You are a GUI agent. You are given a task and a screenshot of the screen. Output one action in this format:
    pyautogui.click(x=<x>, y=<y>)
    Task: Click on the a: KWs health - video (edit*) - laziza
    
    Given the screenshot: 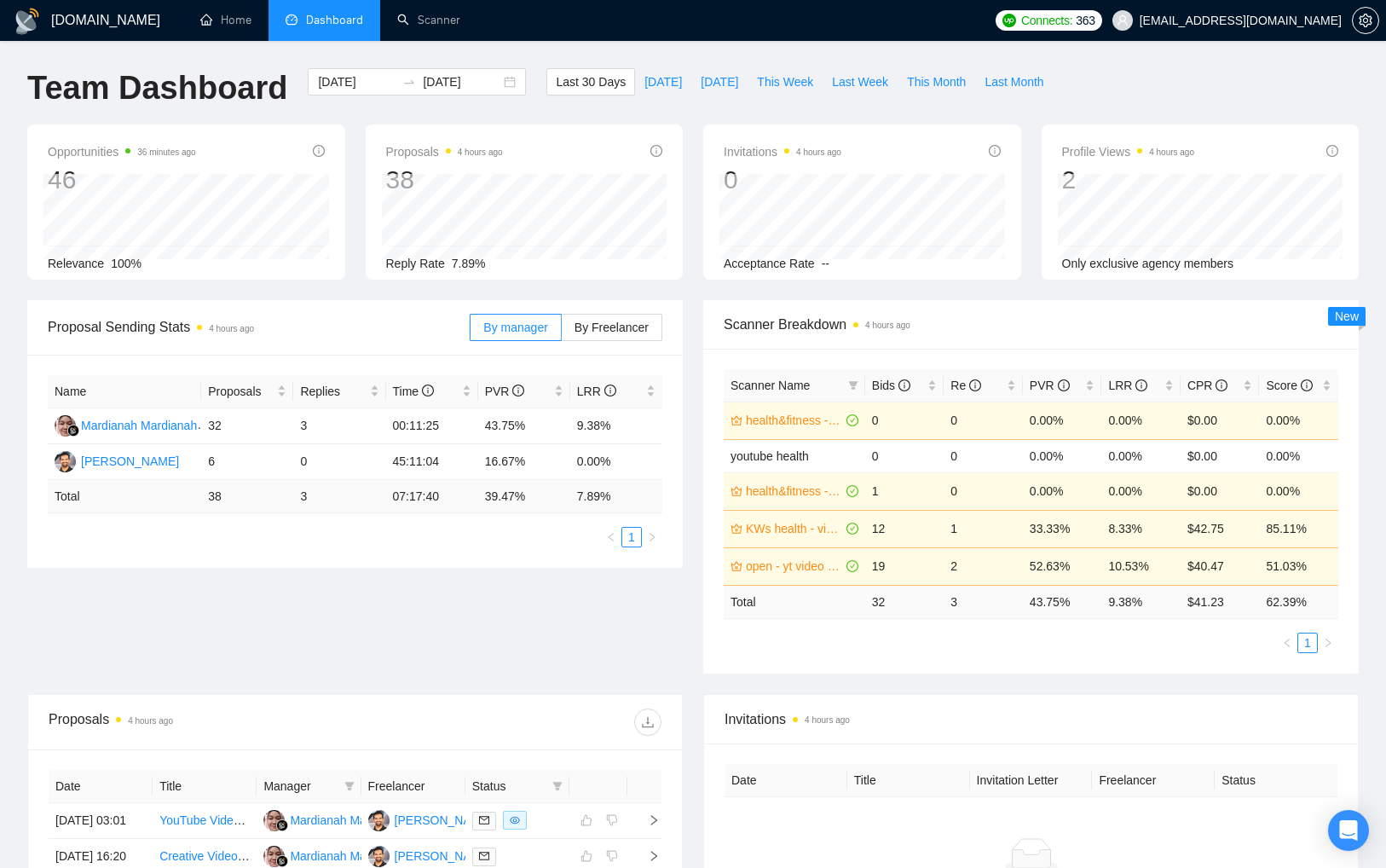 What is the action you would take?
    pyautogui.click(x=795, y=528)
    